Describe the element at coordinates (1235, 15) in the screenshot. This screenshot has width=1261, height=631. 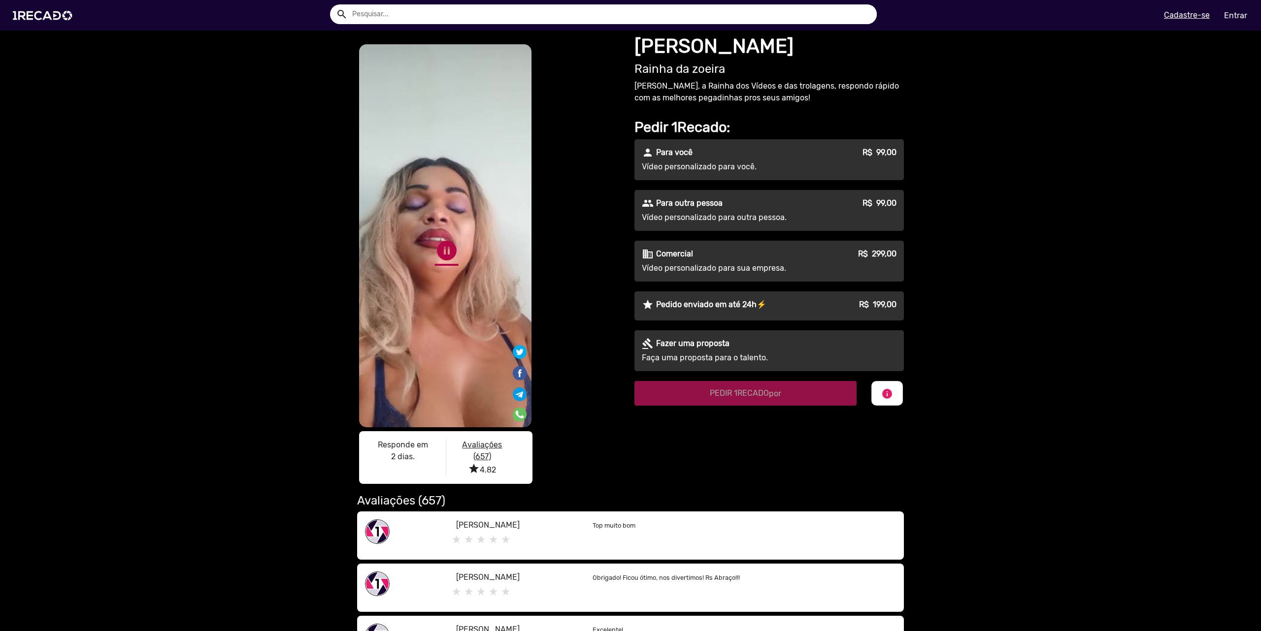
I see `a: Entrar` at that location.